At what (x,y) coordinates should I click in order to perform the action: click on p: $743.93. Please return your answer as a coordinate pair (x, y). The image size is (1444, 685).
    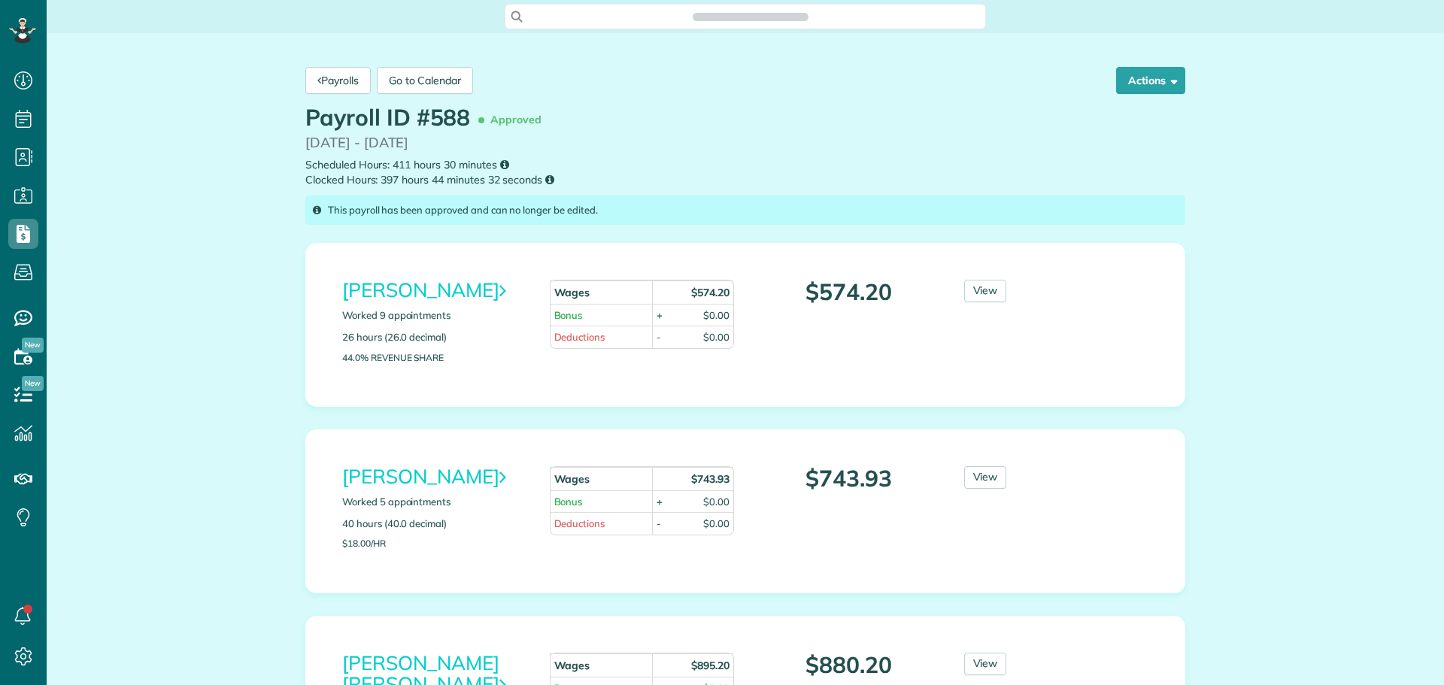
    Looking at the image, I should click on (849, 478).